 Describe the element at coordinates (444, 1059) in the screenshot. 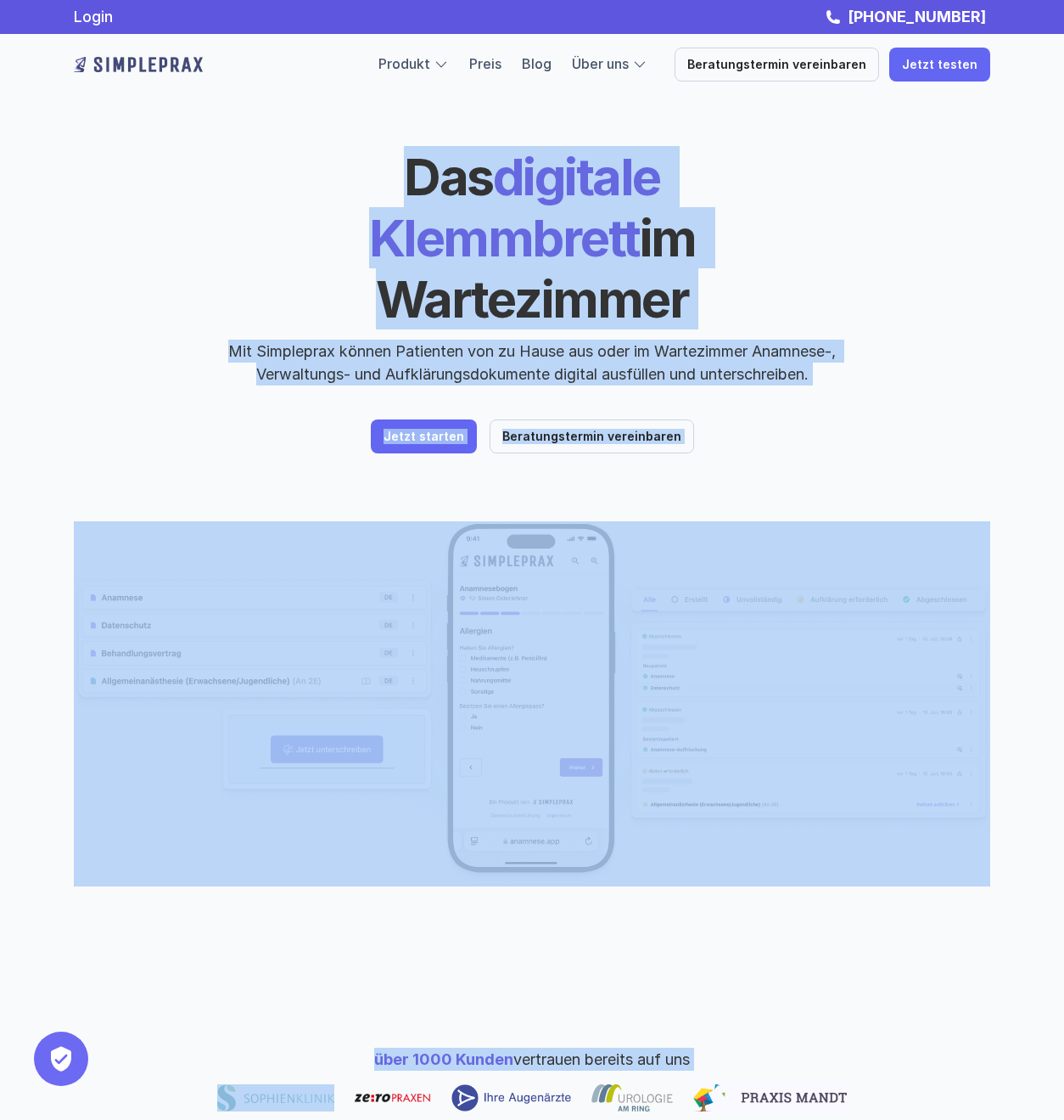

I see `span: über 1000 Kunden` at that location.